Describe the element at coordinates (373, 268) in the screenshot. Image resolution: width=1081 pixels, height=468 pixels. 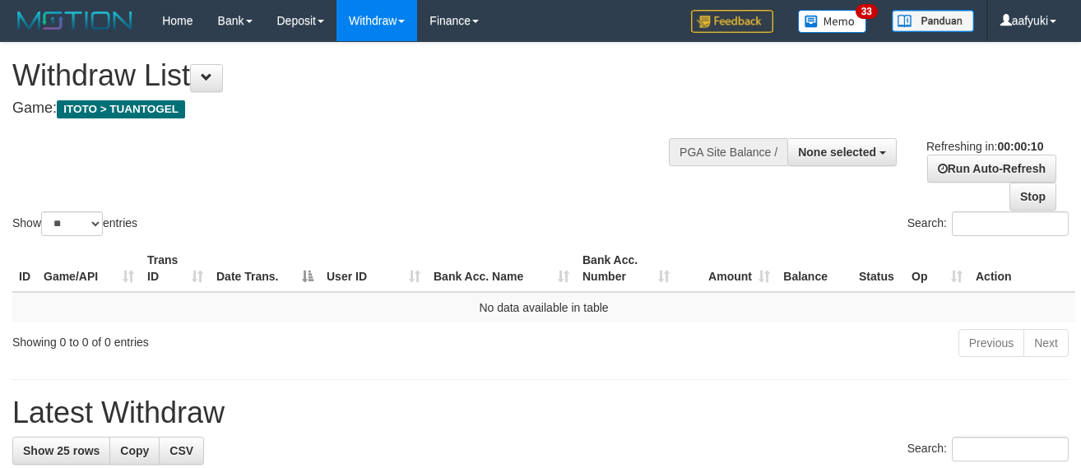
I see `th: User ID: activate to sort column ascending` at that location.